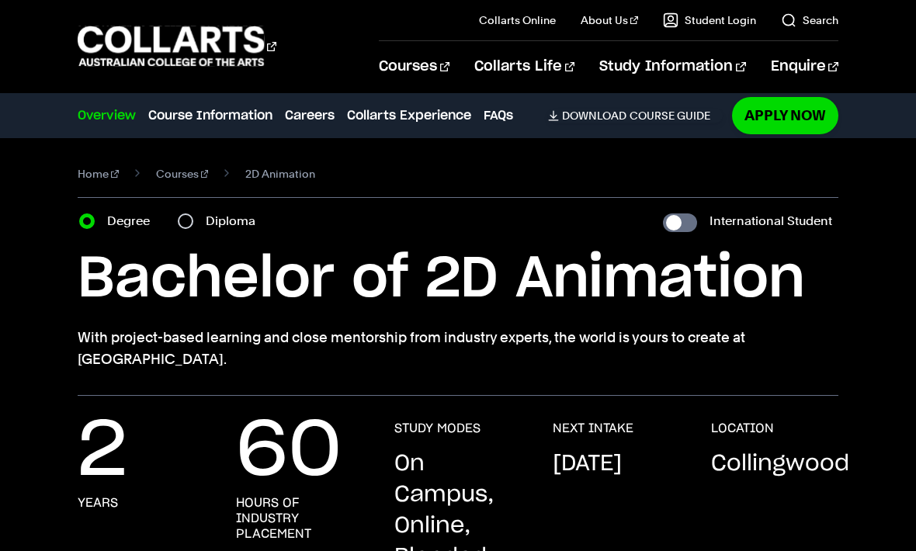 This screenshot has height=551, width=916. I want to click on p: 2, so click(102, 452).